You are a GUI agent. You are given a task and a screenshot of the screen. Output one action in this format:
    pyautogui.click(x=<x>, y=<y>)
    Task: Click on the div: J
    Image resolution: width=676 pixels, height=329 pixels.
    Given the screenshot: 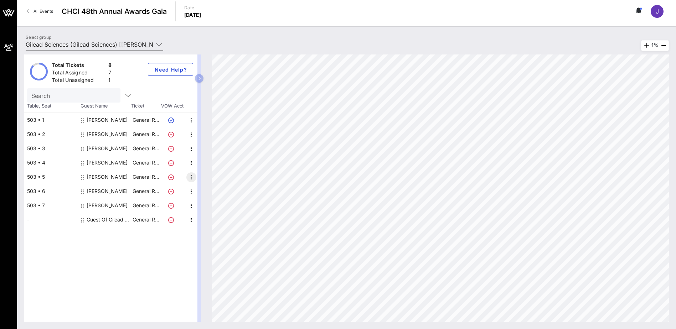 What is the action you would take?
    pyautogui.click(x=657, y=11)
    